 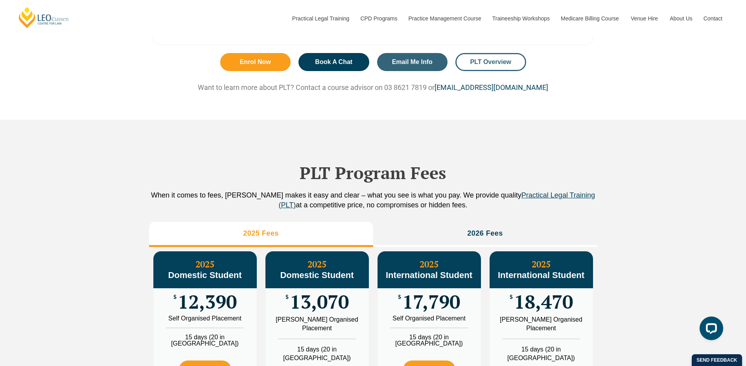 I want to click on span: Book A Chat, so click(x=333, y=62).